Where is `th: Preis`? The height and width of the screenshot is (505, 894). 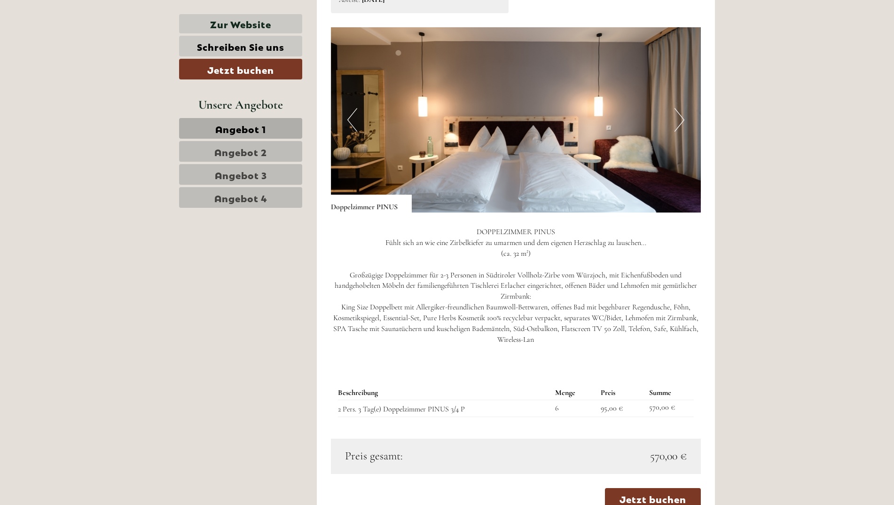
th: Preis is located at coordinates (621, 393).